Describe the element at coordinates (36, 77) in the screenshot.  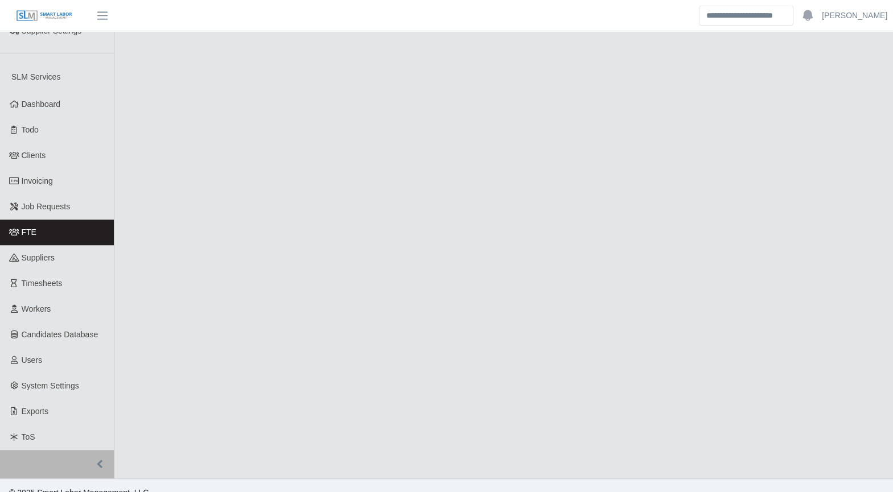
I see `span: SLM Services` at that location.